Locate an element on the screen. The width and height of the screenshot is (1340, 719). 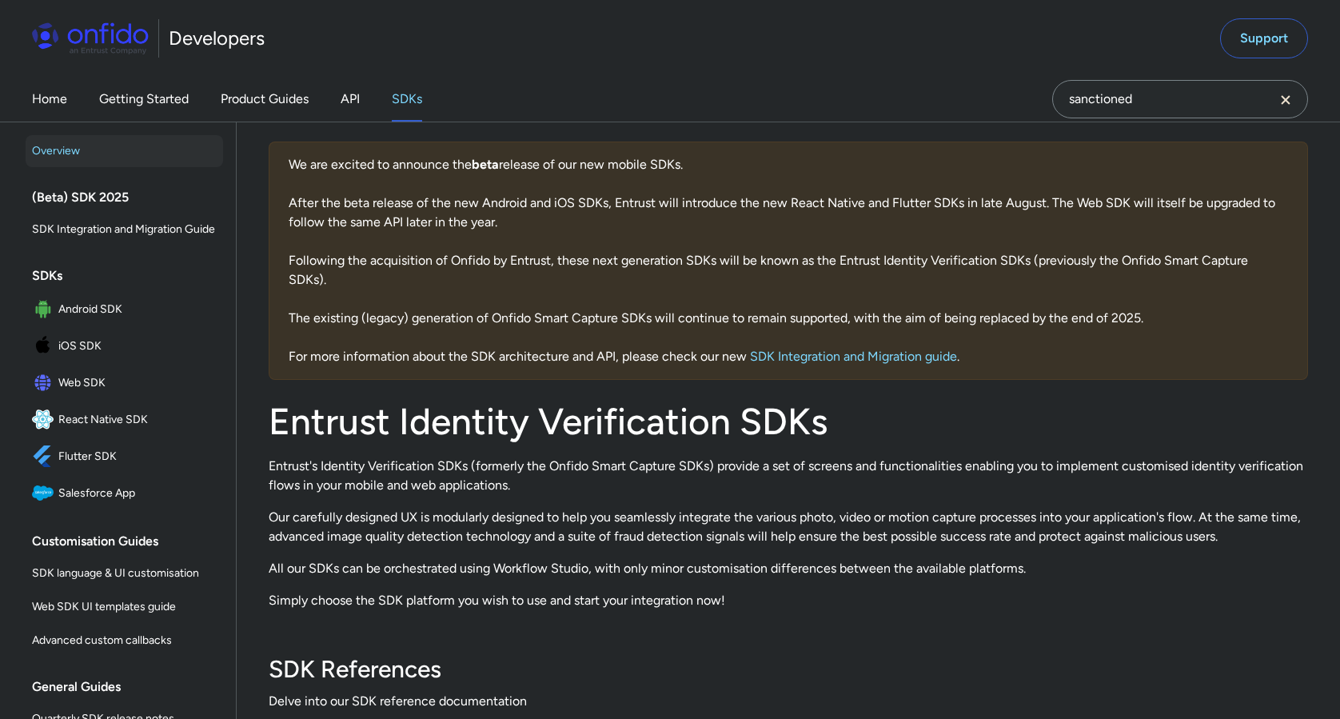
span: Delve into our SDK reference documentation is located at coordinates (788, 701).